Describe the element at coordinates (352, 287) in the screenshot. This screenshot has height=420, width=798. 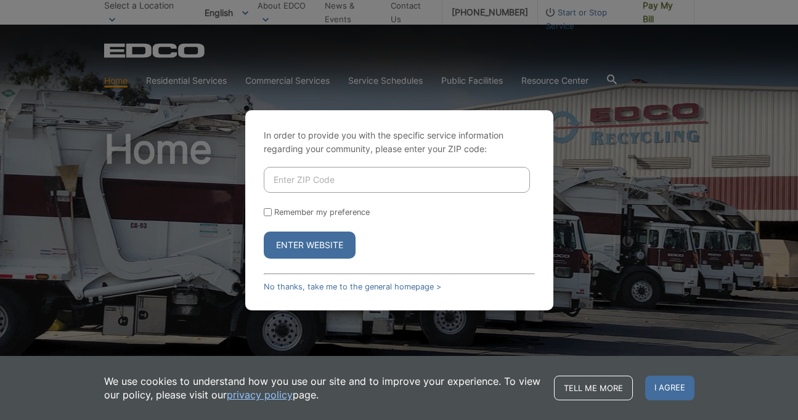
I see `a: No thanks, take me to the general homepage >` at that location.